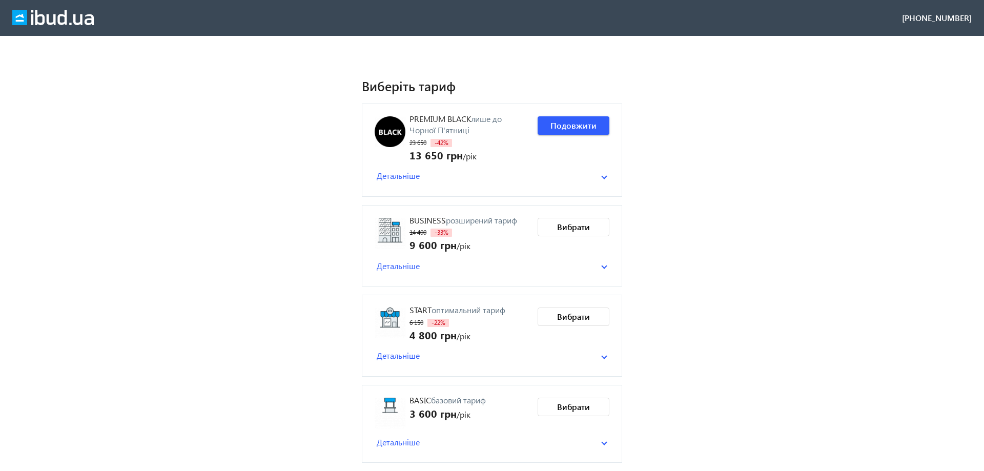  I want to click on span: 14 400, so click(418, 232).